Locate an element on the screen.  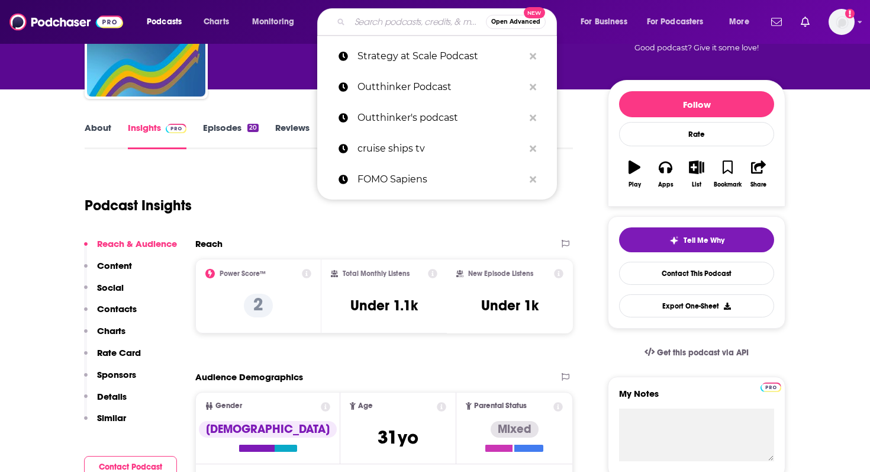
img: tell me why sparkle is located at coordinates (674, 240).